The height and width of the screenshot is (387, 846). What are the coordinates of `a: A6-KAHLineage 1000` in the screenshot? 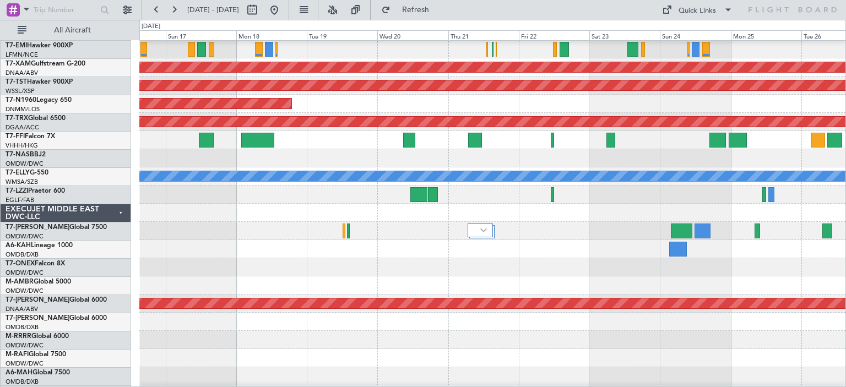 It's located at (39, 246).